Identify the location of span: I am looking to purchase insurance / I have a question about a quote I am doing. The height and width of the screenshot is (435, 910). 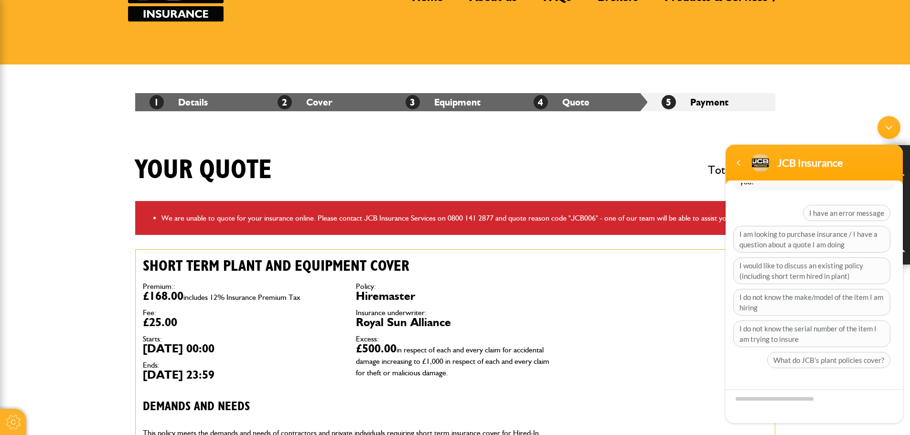
(91, 128).